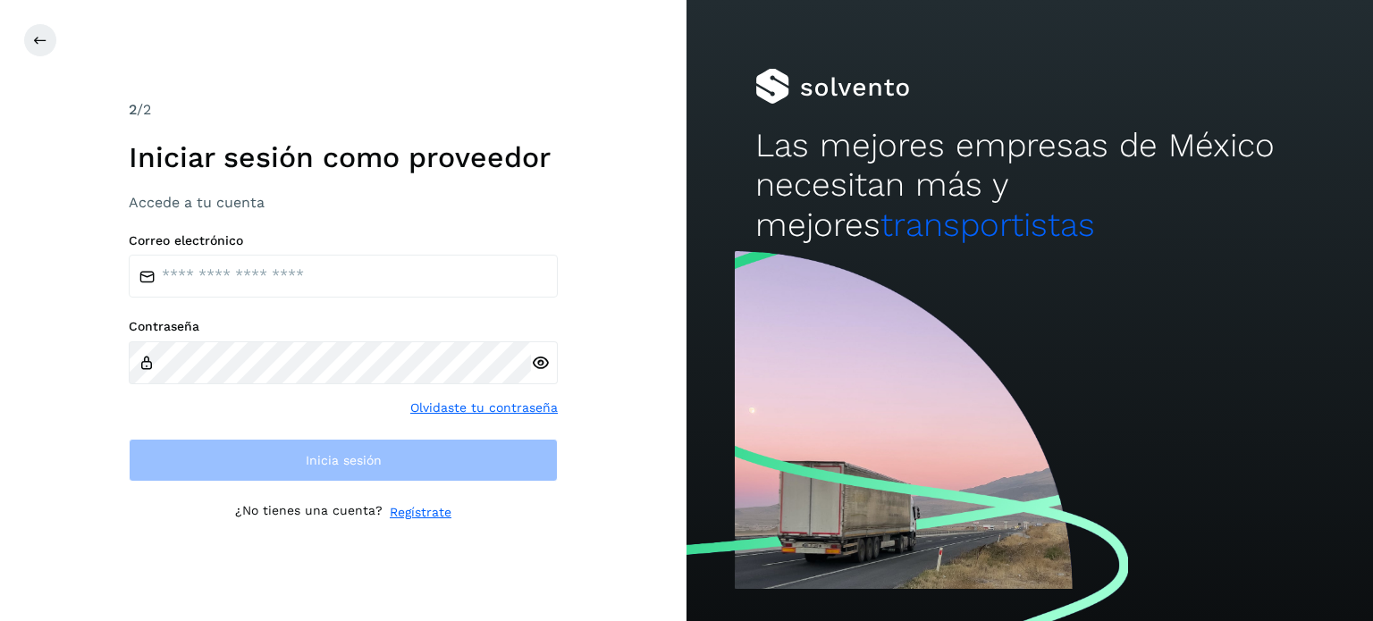 This screenshot has width=1373, height=621. What do you see at coordinates (343, 460) in the screenshot?
I see `button: Inicia sesión` at bounding box center [343, 460].